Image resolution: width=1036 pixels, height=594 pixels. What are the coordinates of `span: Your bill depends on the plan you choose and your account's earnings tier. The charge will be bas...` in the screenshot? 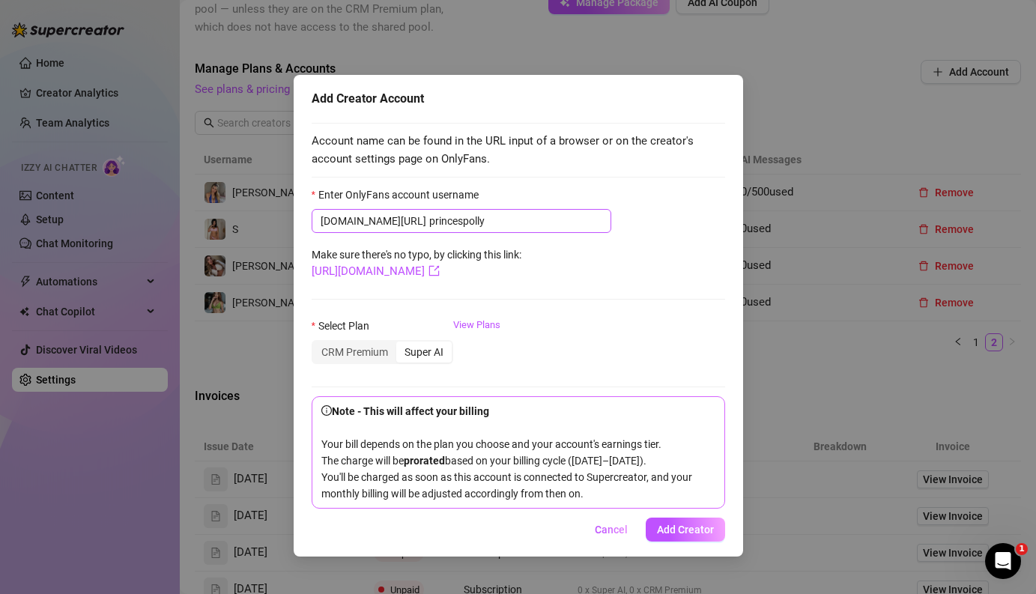 It's located at (506, 452).